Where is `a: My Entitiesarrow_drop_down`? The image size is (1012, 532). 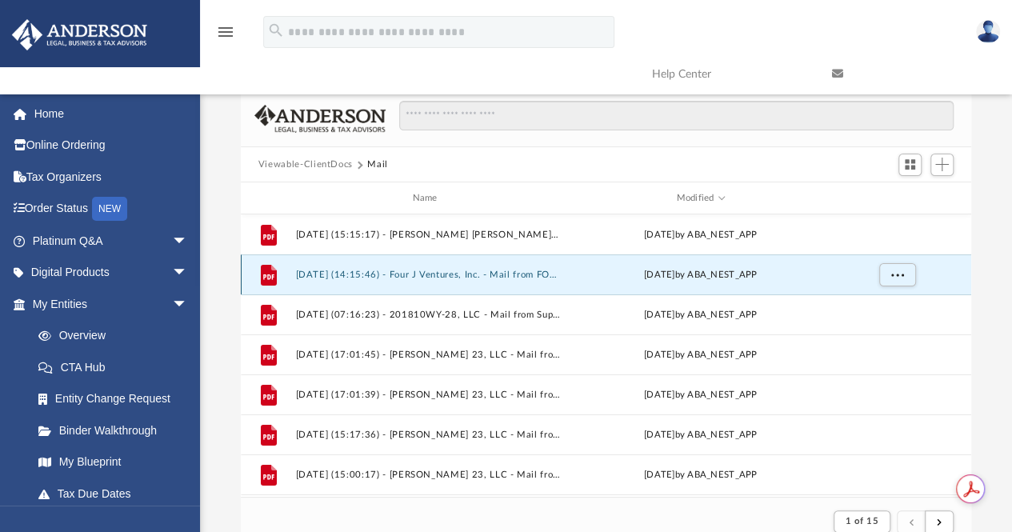
a: My Entitiesarrow_drop_down is located at coordinates (111, 304).